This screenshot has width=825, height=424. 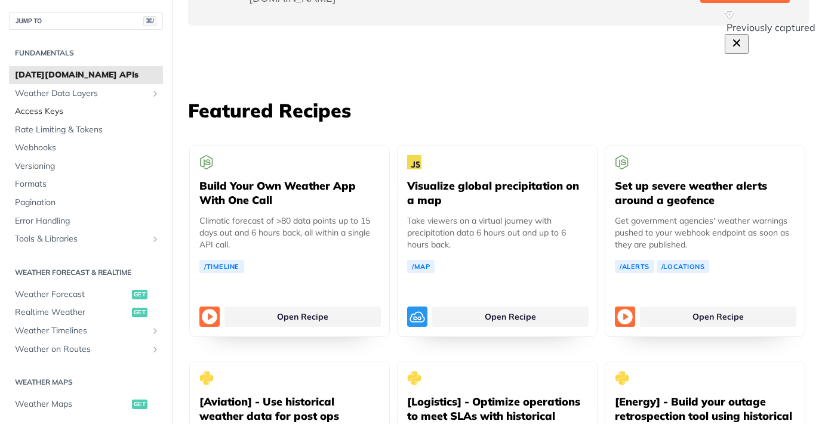 What do you see at coordinates (86, 331) in the screenshot?
I see `a: Weather TimelinesShow subpages for Weather Timelines` at bounding box center [86, 331].